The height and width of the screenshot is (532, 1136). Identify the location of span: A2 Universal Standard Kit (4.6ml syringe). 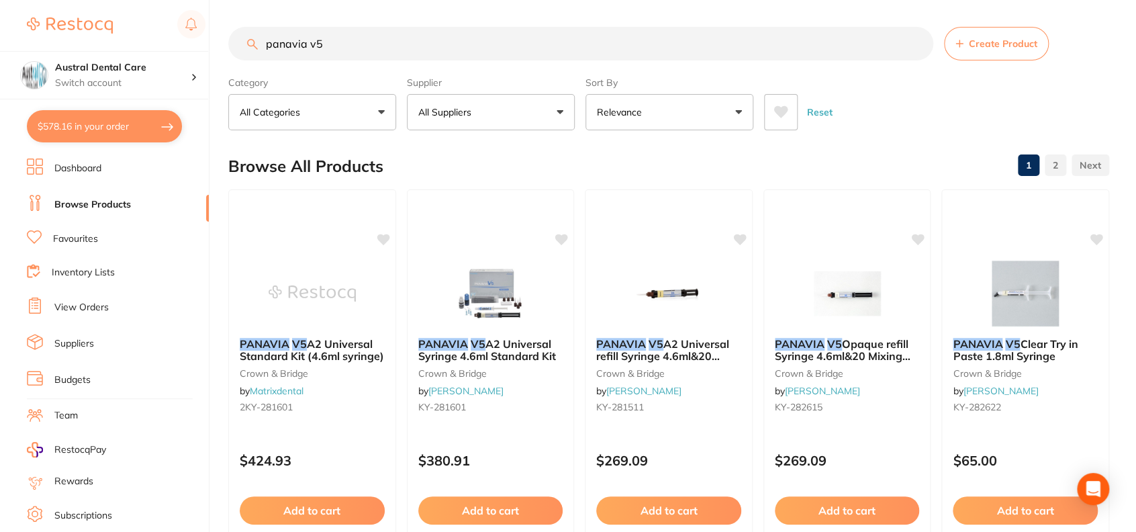
(312, 350).